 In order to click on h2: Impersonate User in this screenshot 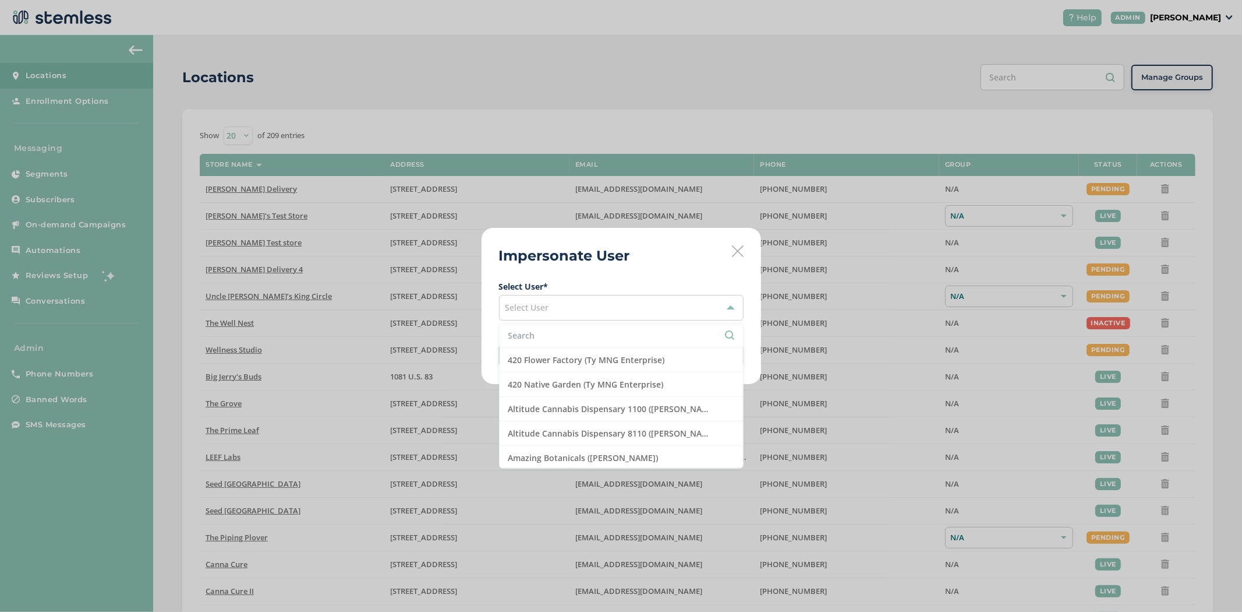, I will do `click(564, 256)`.